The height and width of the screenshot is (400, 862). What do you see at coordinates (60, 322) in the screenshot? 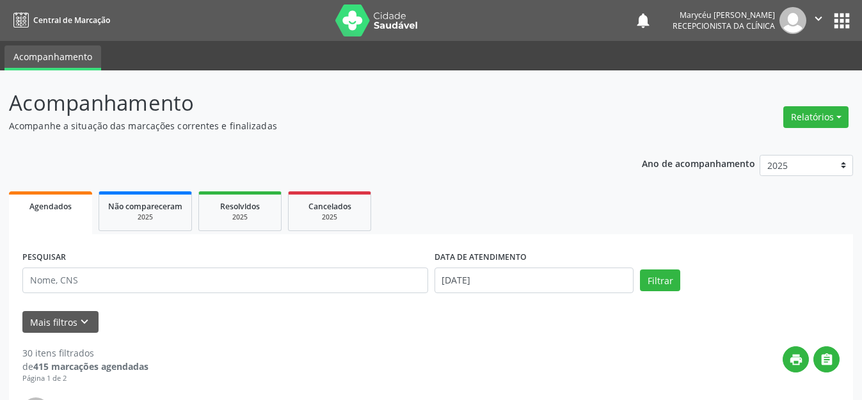
I see `button: Mais filtroskeyboard_arrow_down` at bounding box center [60, 322].